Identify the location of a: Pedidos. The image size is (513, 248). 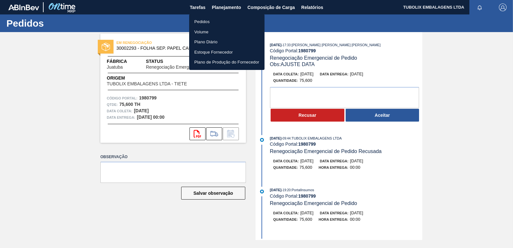
(227, 22).